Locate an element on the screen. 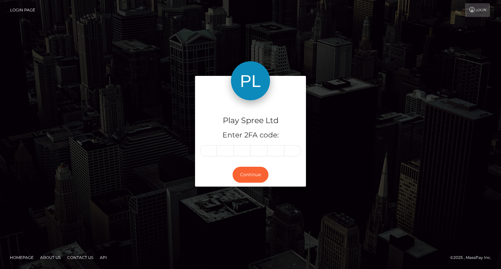 The height and width of the screenshot is (269, 501). h5: Enter 2FA code: is located at coordinates (250, 135).